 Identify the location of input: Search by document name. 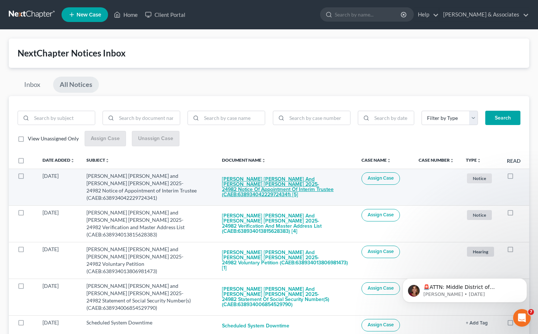
(148, 118).